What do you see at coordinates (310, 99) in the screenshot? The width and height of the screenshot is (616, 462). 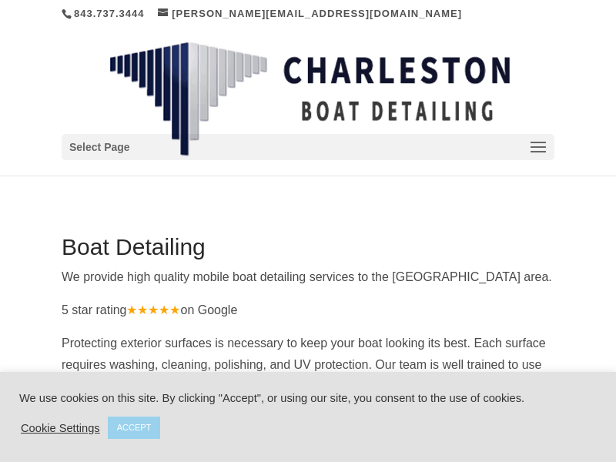 I see `img: Charleston Boat Detailing` at bounding box center [310, 99].